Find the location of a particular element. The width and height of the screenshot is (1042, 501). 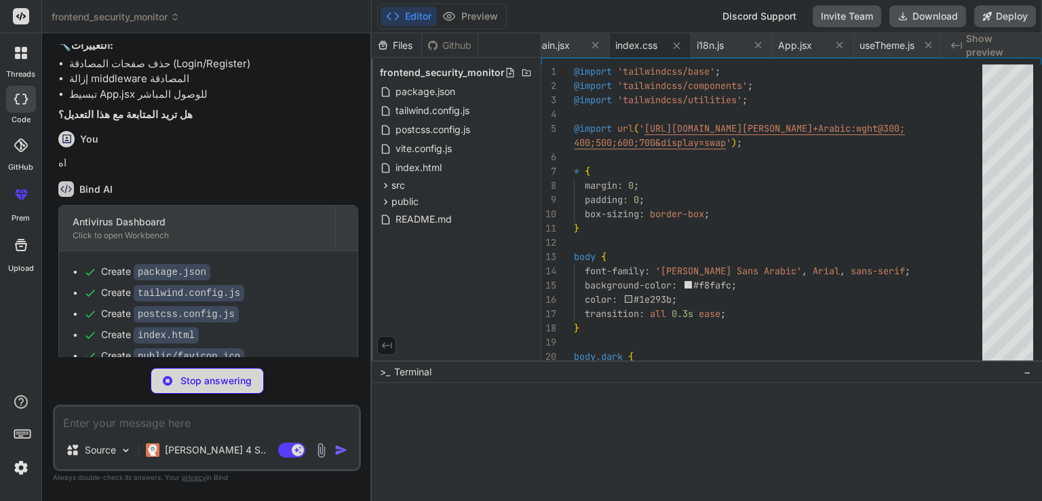

span: privacy is located at coordinates (194, 477).